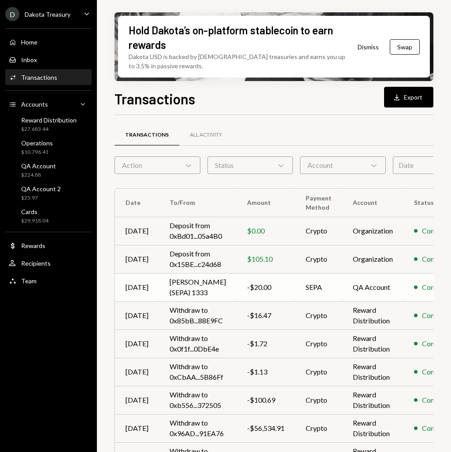 This screenshot has width=451, height=452. Describe the element at coordinates (198, 372) in the screenshot. I see `td: Withdraw to 0xCbAA...5B86Ff` at that location.